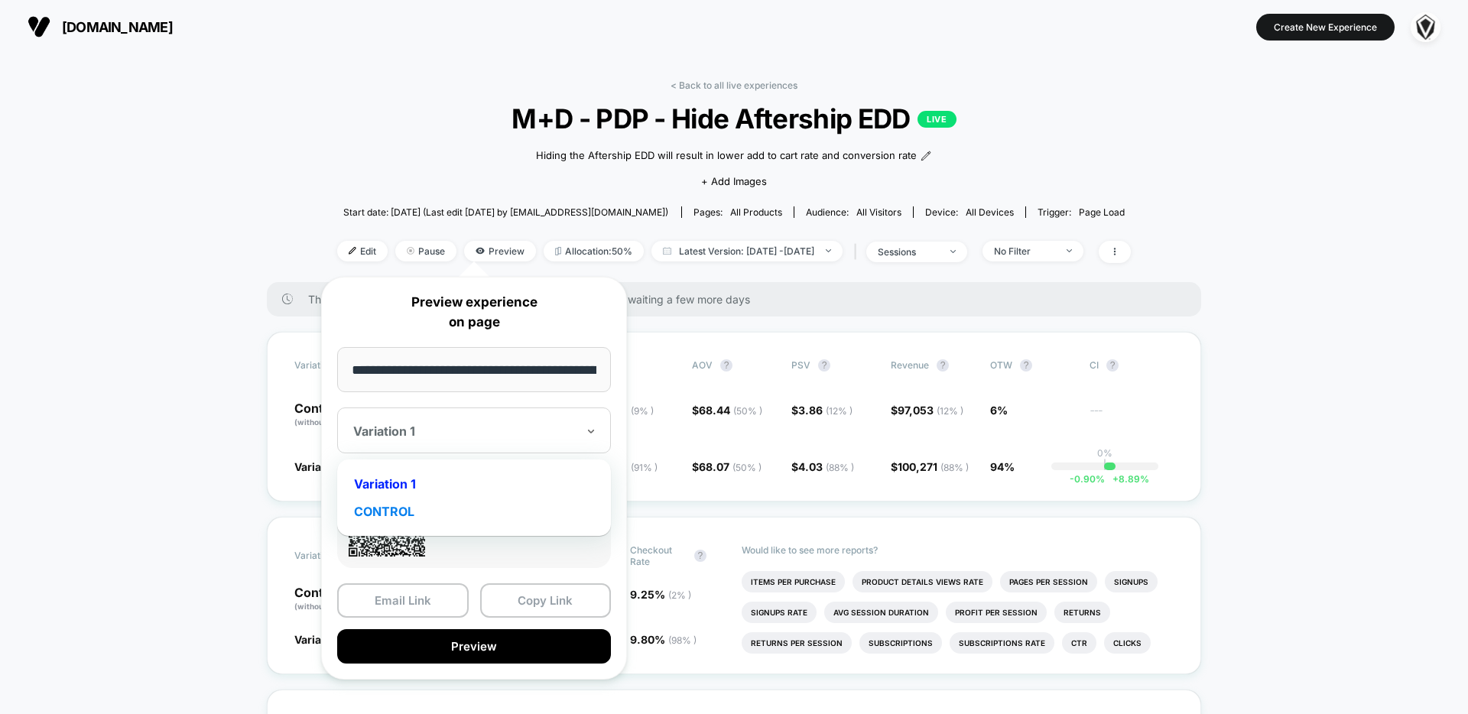 The image size is (1468, 714). I want to click on div: Trigger:, so click(1081, 212).